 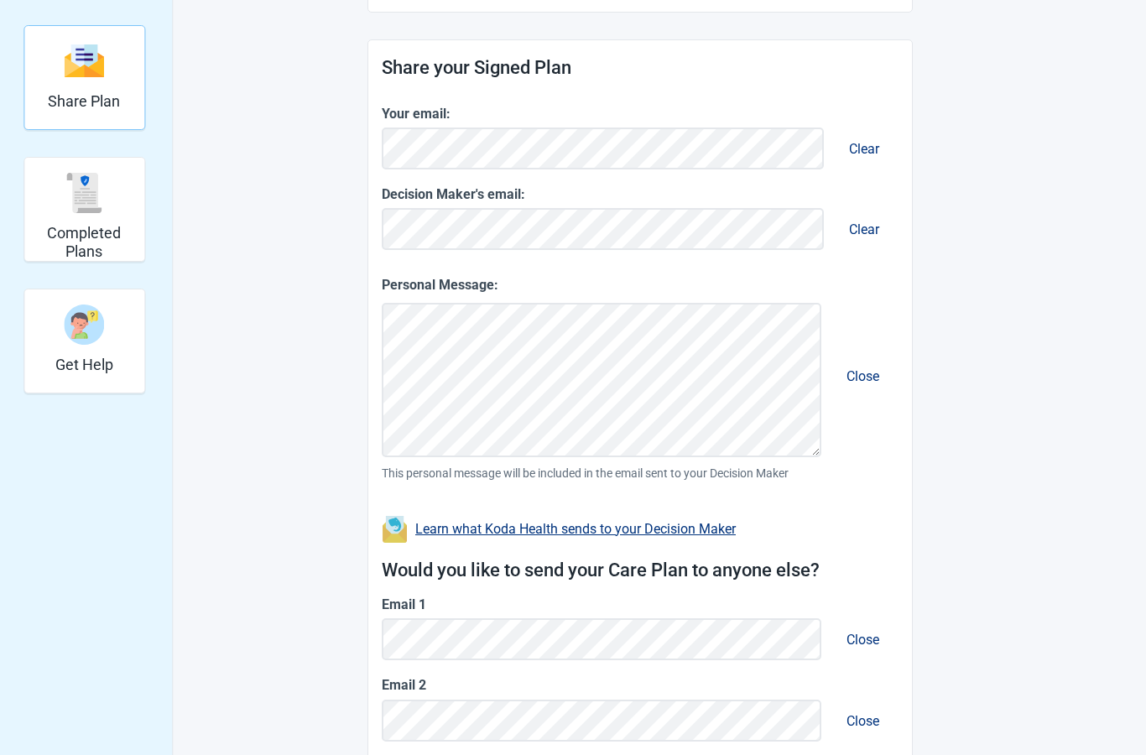 I want to click on h1: Share your Signed Plan, so click(x=640, y=68).